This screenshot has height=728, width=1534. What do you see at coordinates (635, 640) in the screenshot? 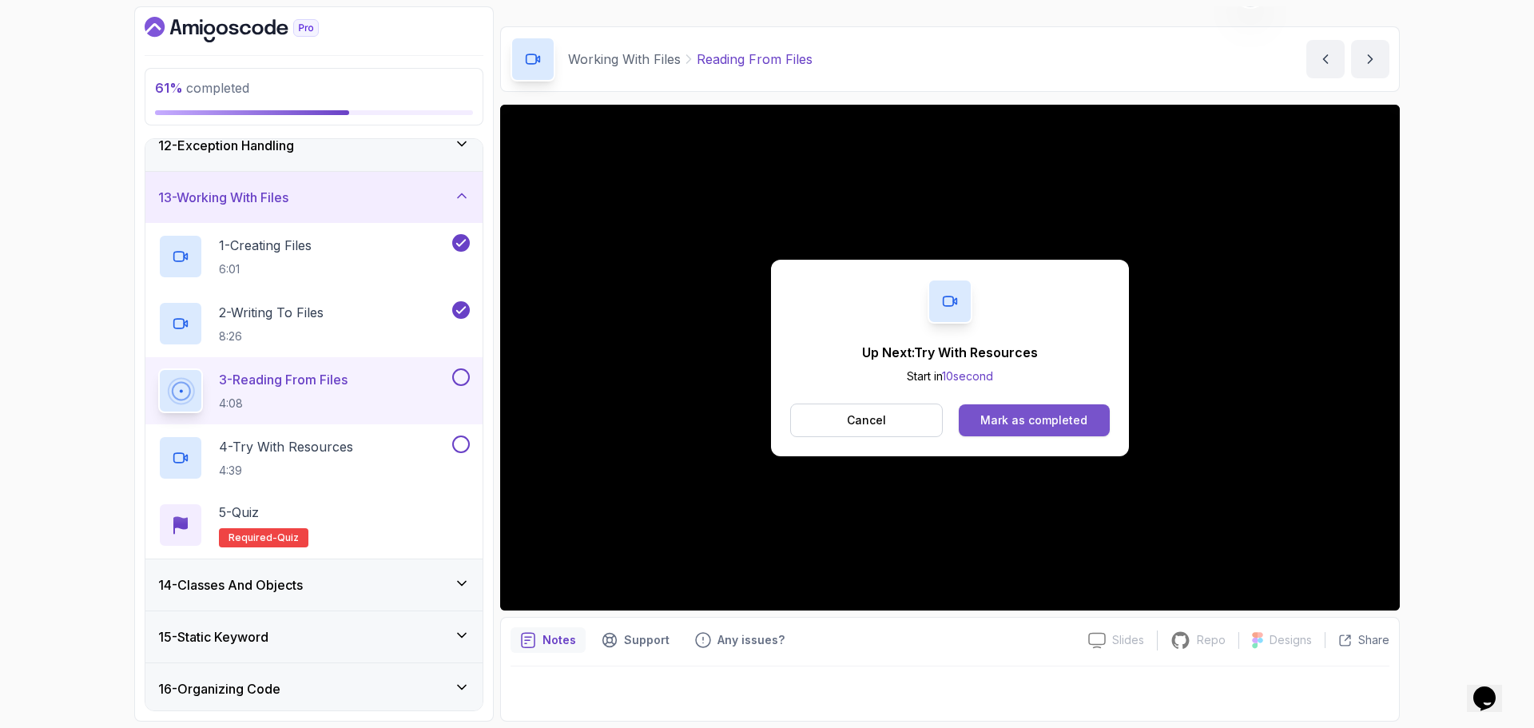
I see `button: Support button` at bounding box center [635, 640].